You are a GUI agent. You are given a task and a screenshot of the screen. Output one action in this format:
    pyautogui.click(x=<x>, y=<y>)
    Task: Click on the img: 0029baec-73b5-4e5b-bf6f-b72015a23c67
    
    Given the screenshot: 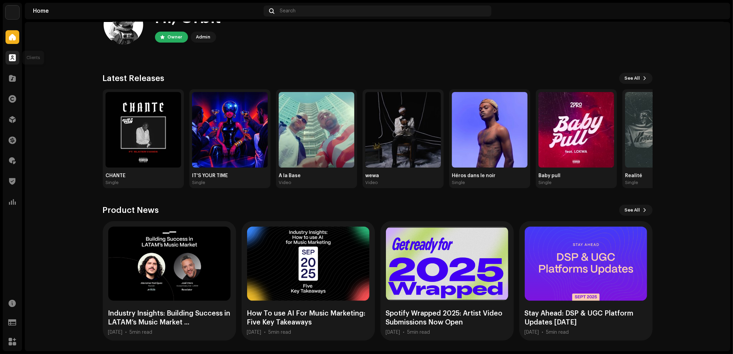 What is the action you would take?
    pyautogui.click(x=12, y=12)
    